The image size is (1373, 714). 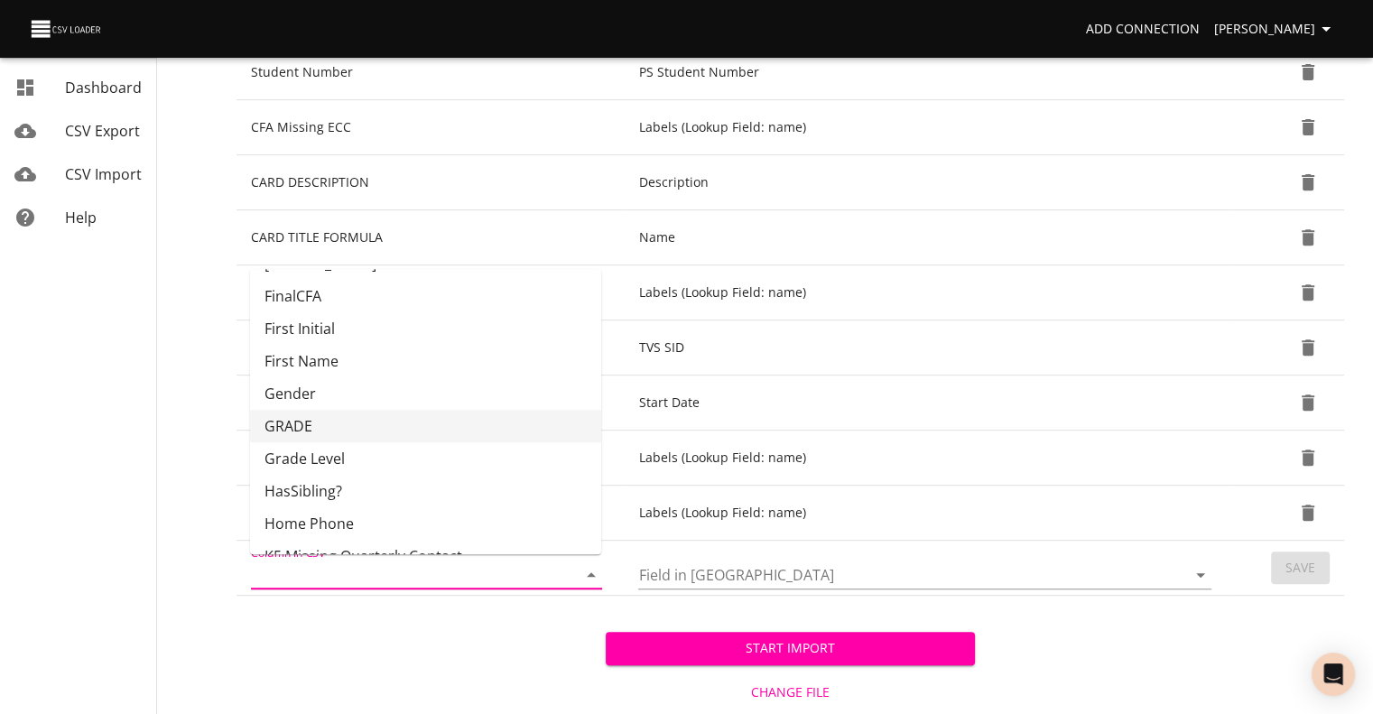 I want to click on label: Column in CSV, so click(x=288, y=553).